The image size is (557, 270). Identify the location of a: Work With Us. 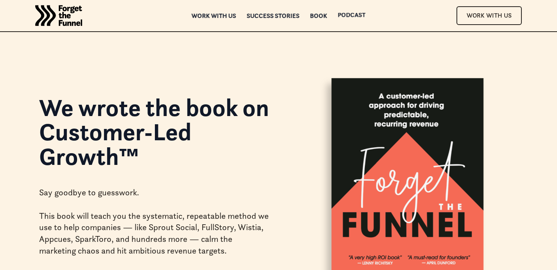
(489, 15).